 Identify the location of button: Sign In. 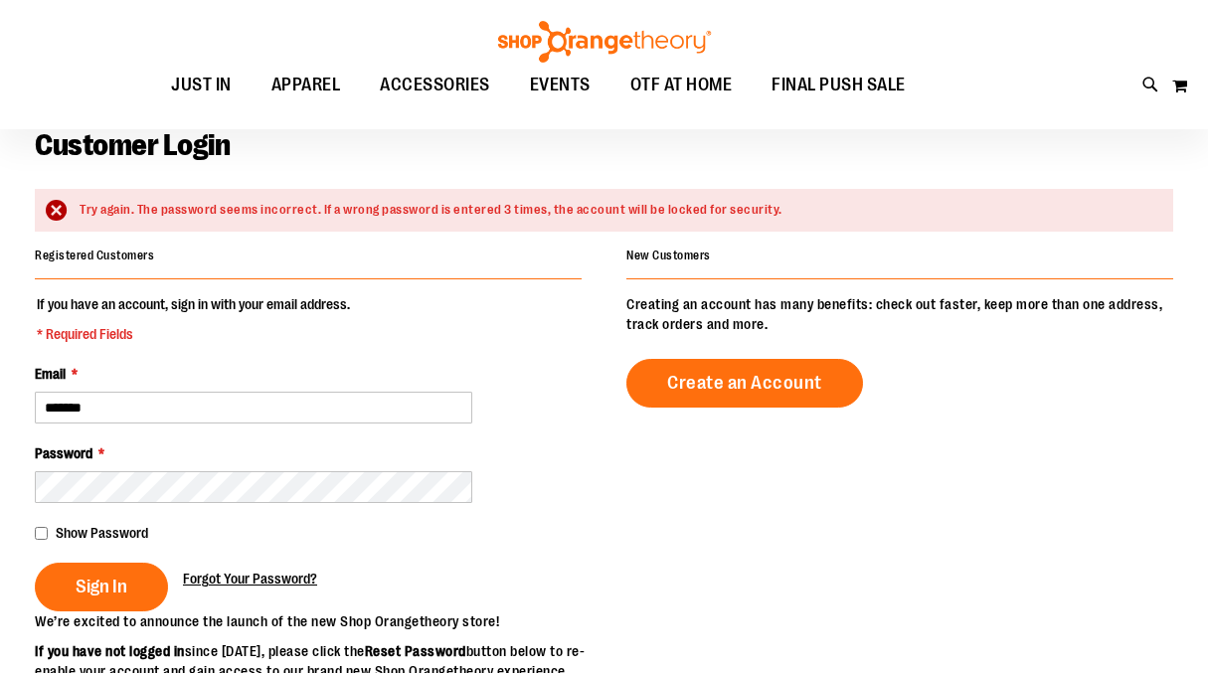
(101, 586).